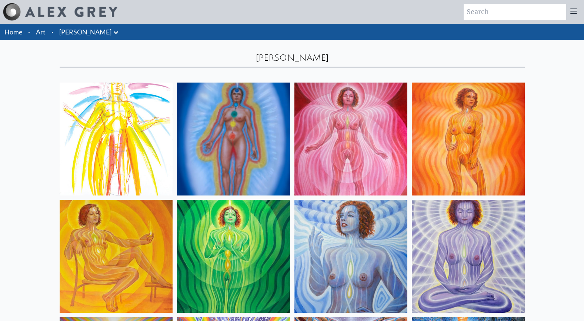 The height and width of the screenshot is (321, 584). Describe the element at coordinates (13, 32) in the screenshot. I see `a: Home` at that location.